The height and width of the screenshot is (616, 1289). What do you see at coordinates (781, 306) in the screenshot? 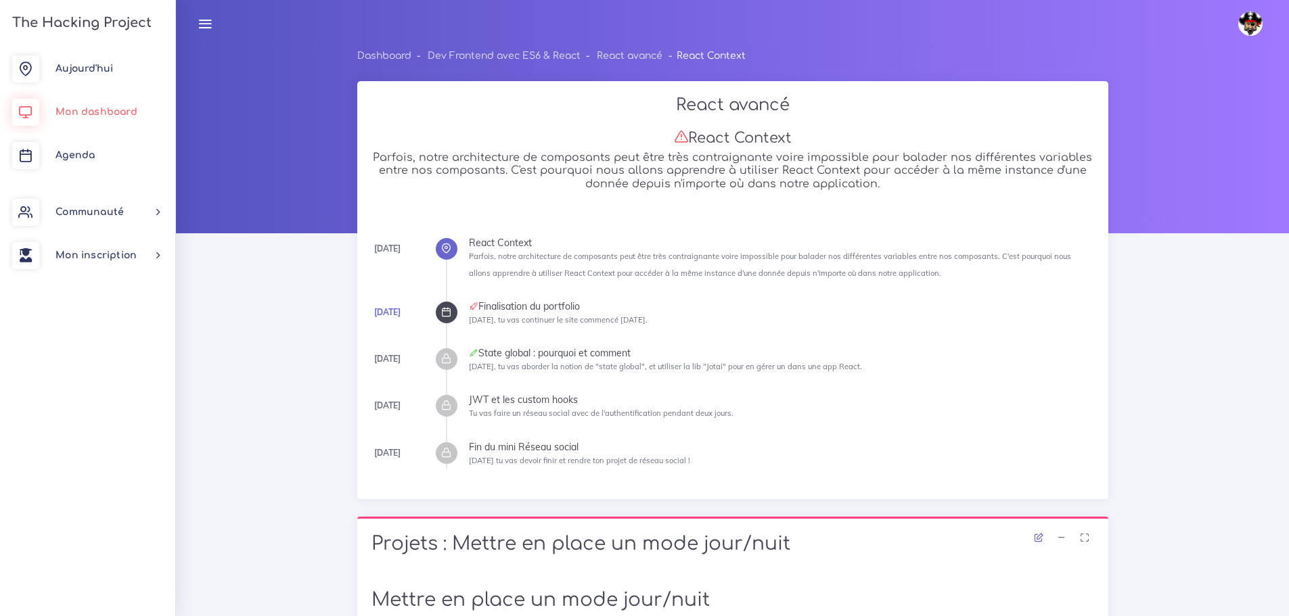
I see `div: Finalisation du portfolio` at bounding box center [781, 306].